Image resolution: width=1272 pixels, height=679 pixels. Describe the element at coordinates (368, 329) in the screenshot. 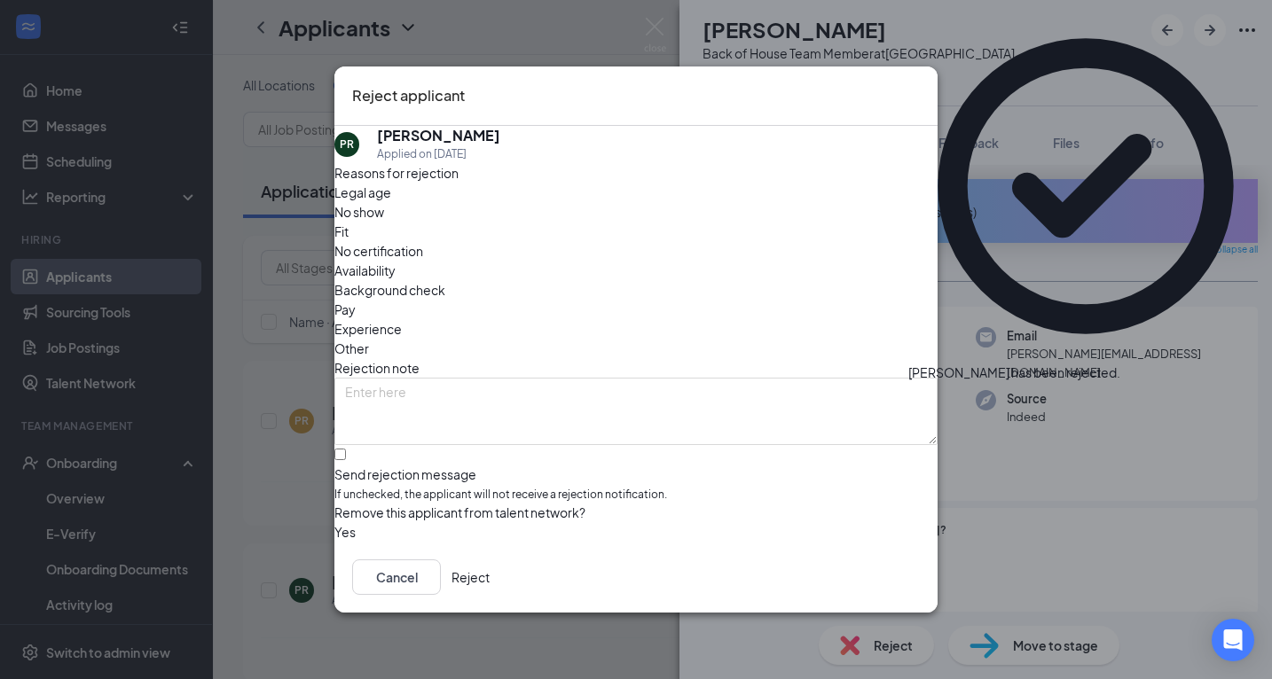

I see `span: Experience` at that location.